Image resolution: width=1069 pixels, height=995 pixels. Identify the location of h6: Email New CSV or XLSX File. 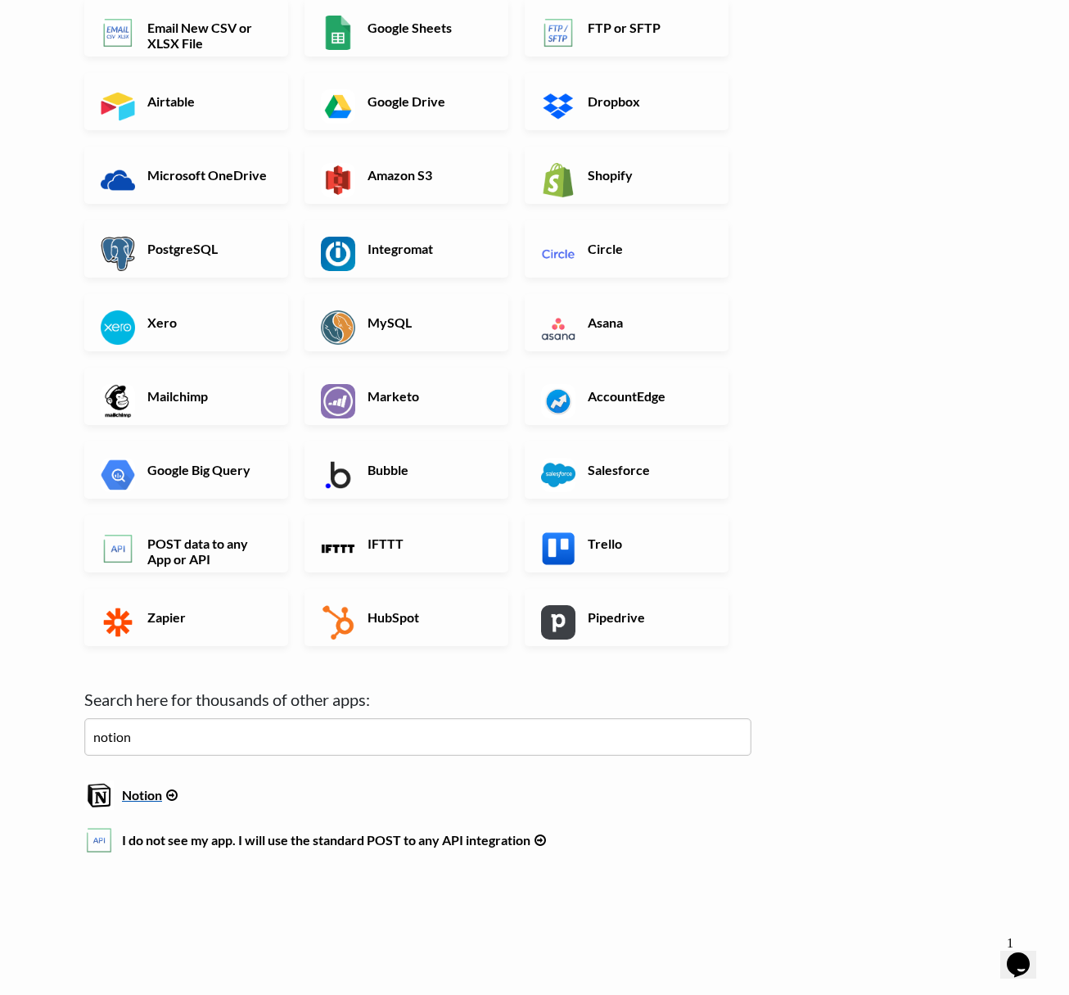
(207, 35).